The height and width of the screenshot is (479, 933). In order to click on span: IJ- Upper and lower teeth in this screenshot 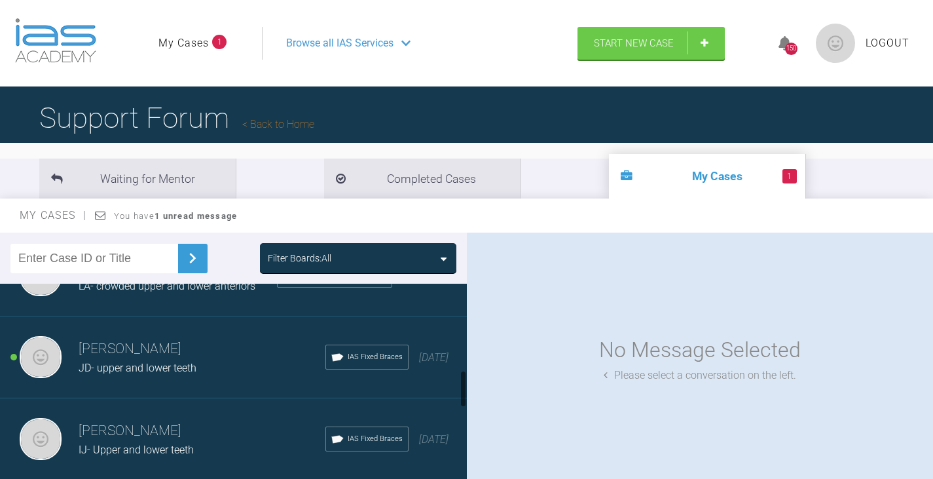, I will do `click(136, 449)`.